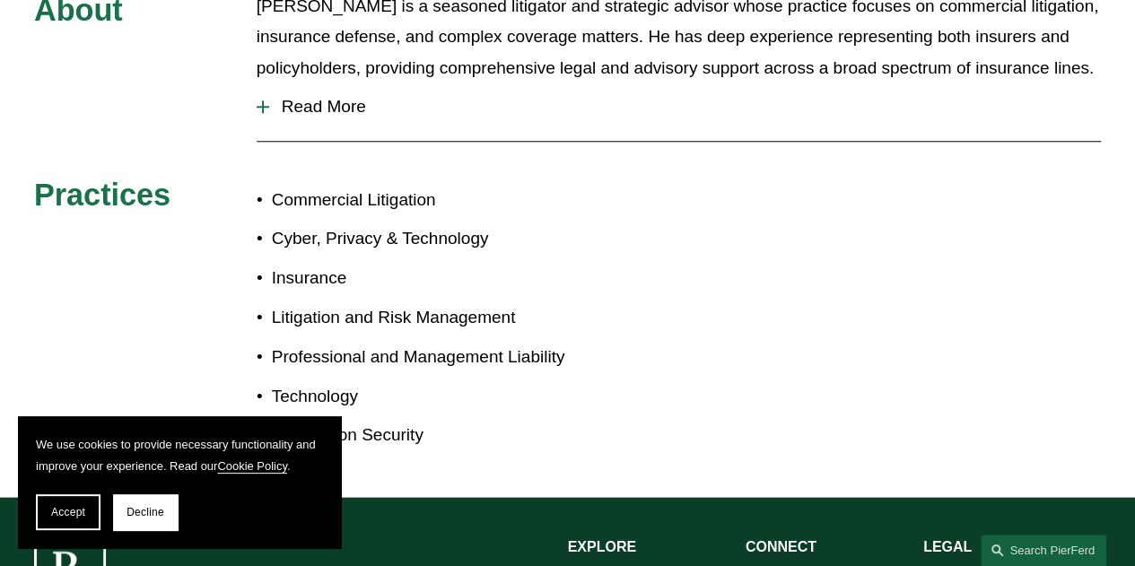 This screenshot has width=1135, height=566. What do you see at coordinates (602, 547) in the screenshot?
I see `strong: EXPLORE` at bounding box center [602, 547].